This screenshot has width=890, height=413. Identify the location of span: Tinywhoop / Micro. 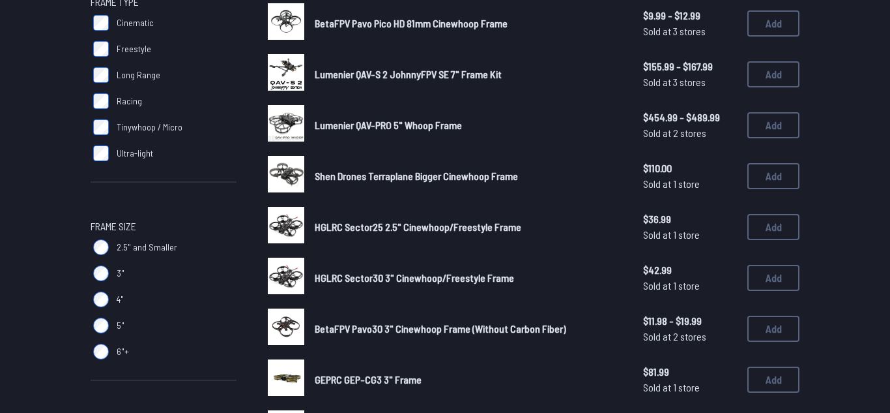
(149, 127).